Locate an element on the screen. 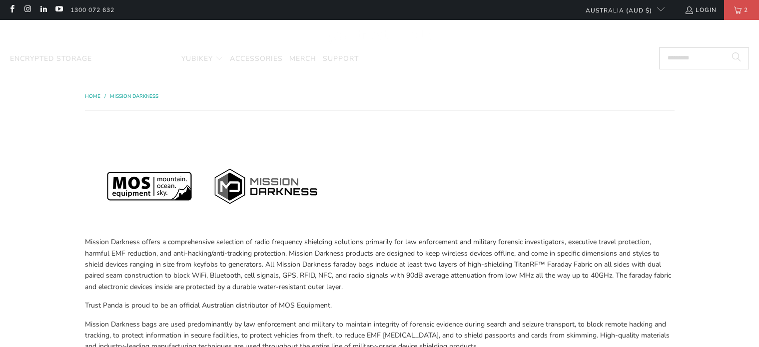  span: YubiKey is located at coordinates (197, 58).